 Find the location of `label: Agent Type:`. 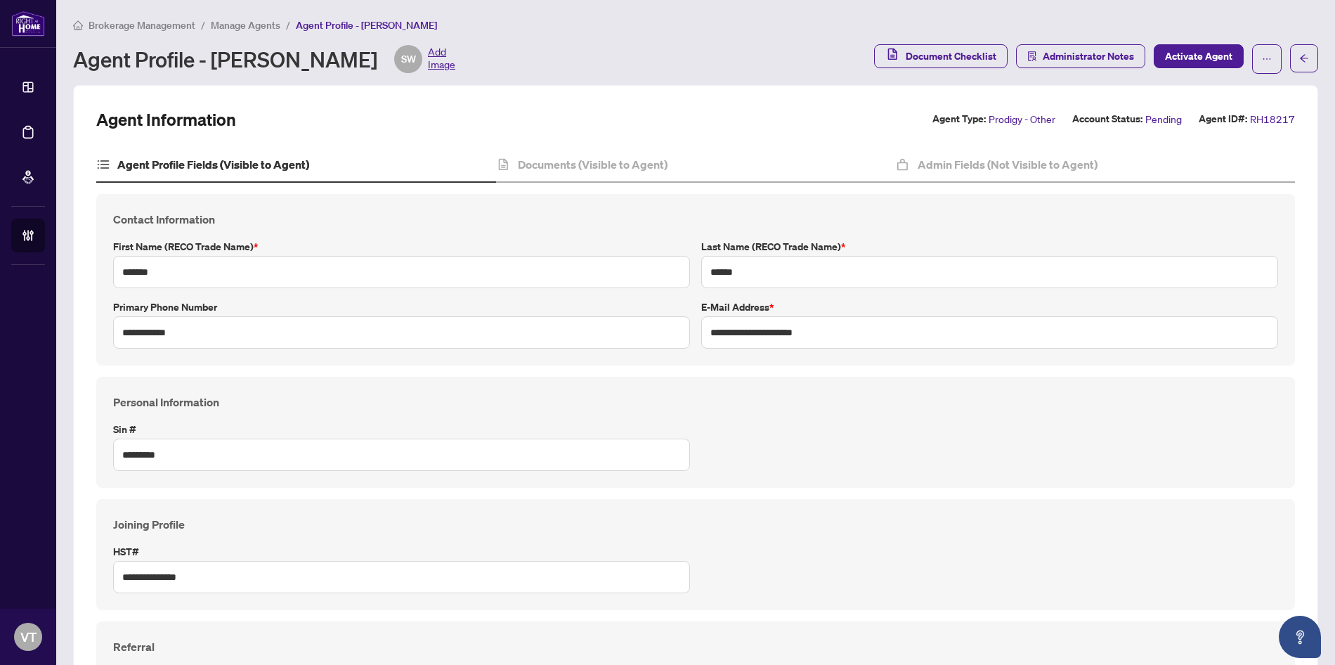

label: Agent Type: is located at coordinates (959, 119).